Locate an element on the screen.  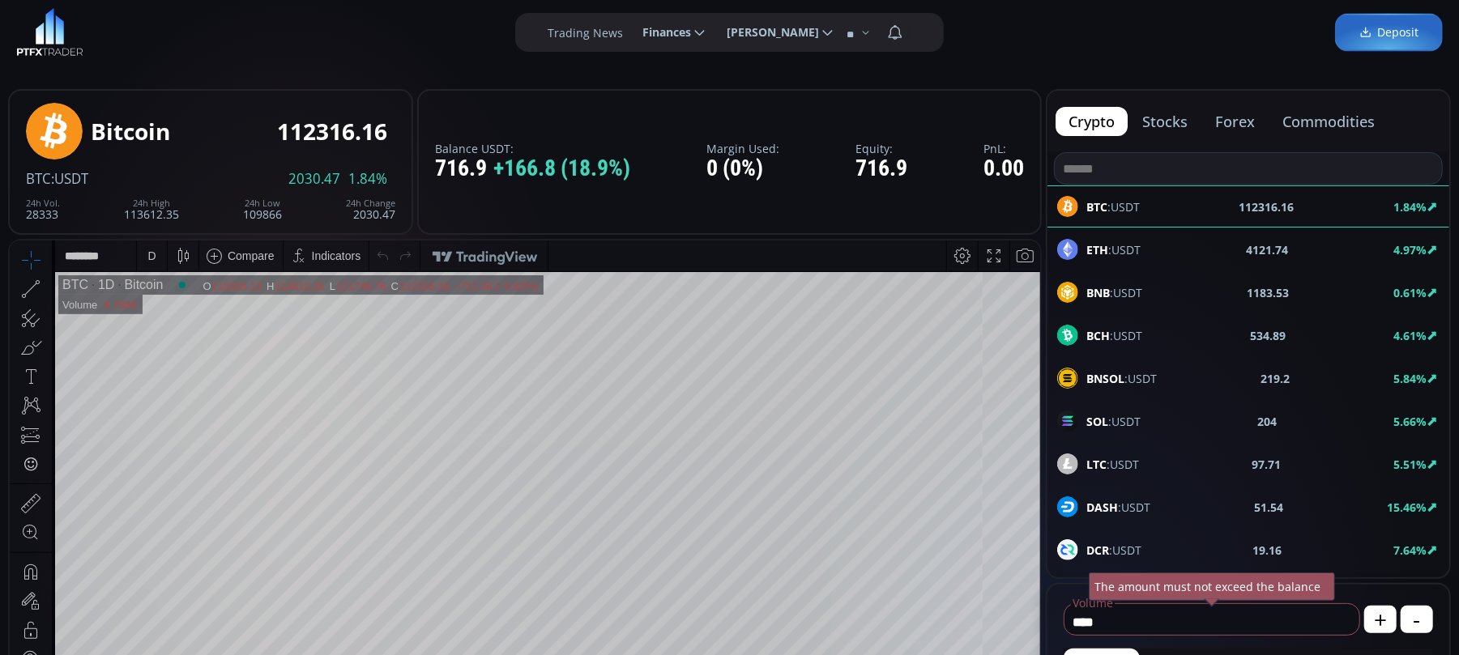
div: 111746.76 is located at coordinates (351, 45).